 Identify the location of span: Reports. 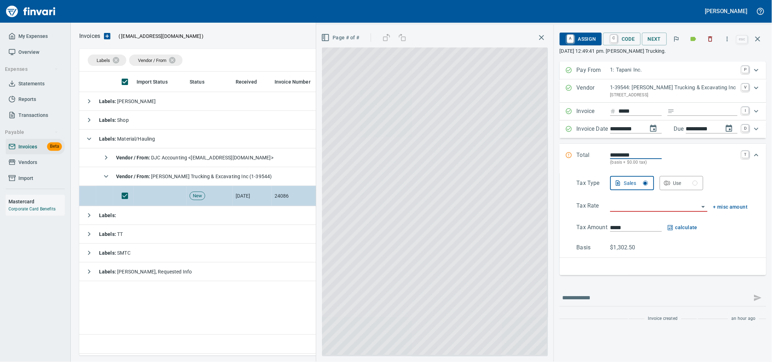
(27, 99).